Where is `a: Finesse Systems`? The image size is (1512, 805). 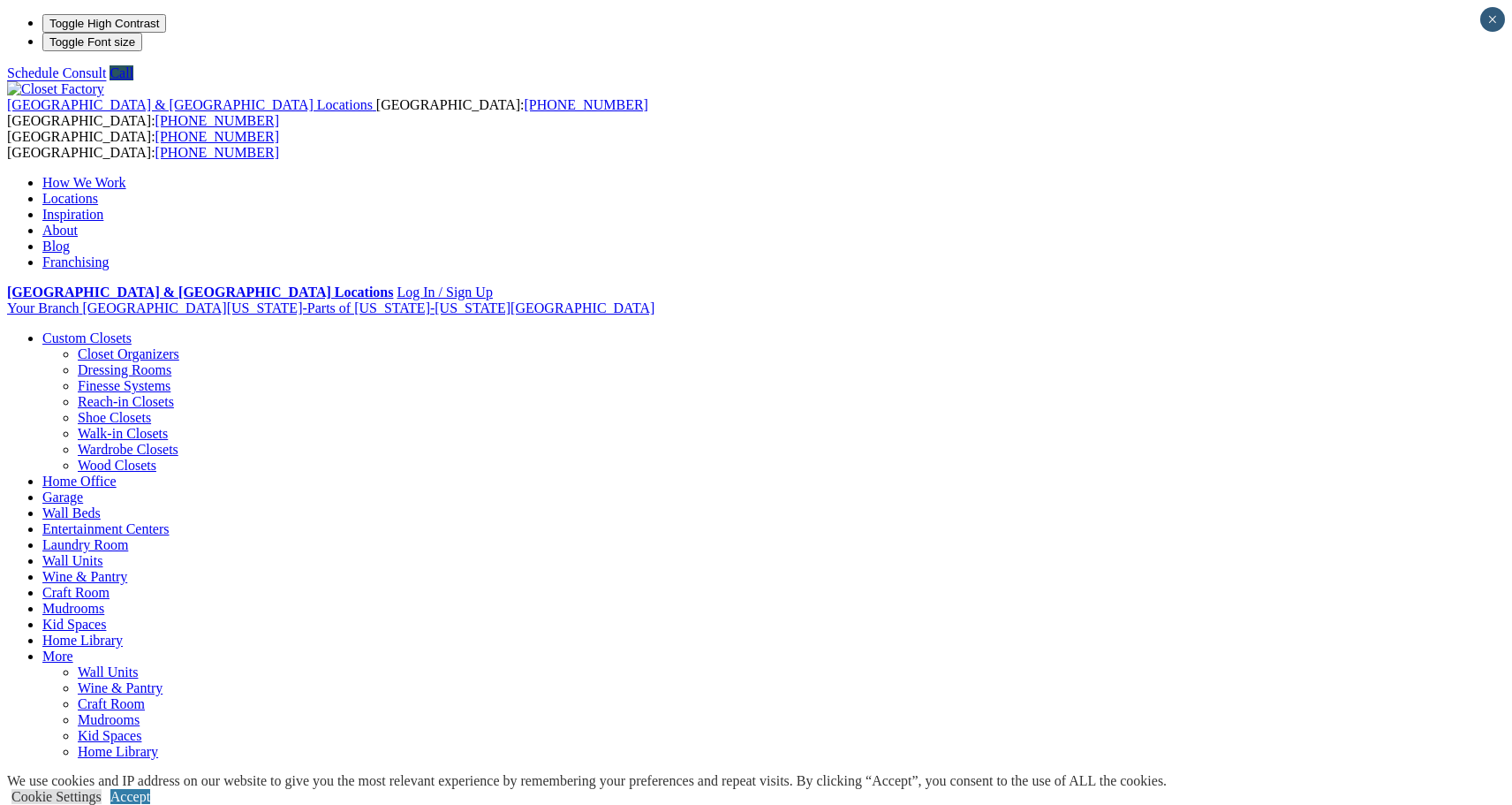 a: Finesse Systems is located at coordinates (123, 385).